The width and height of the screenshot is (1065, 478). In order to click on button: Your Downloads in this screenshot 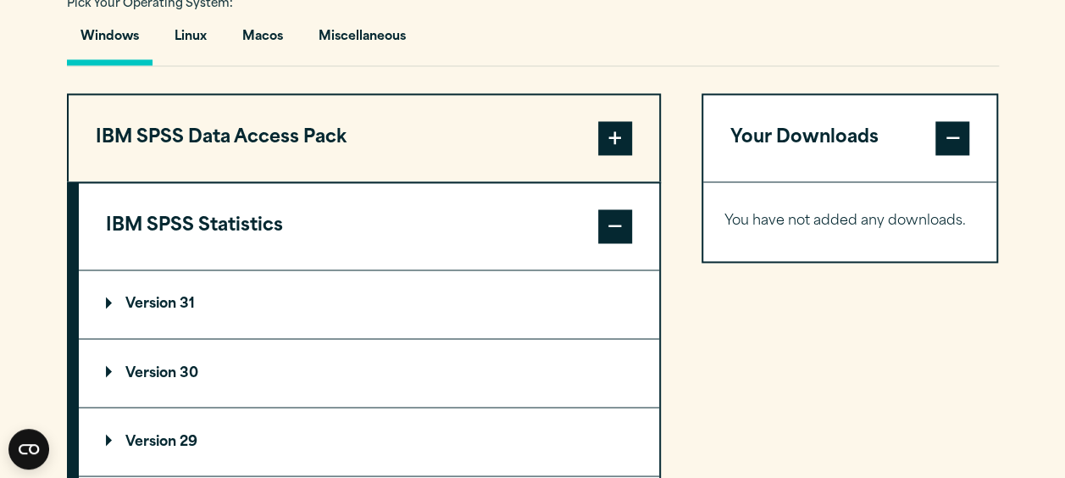, I will do `click(850, 138)`.